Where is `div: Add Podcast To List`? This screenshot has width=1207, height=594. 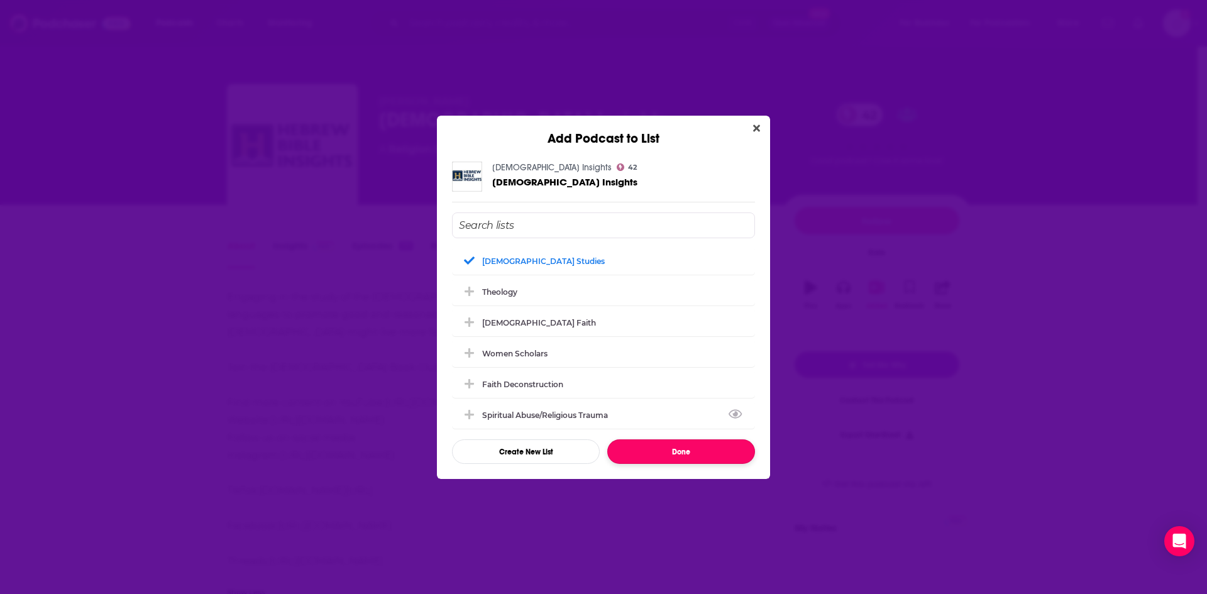 div: Add Podcast To List is located at coordinates (603, 338).